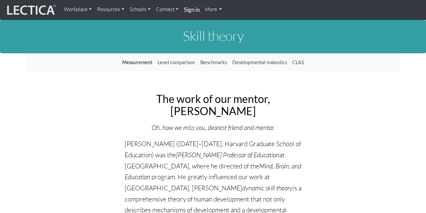  Describe the element at coordinates (111, 9) in the screenshot. I see `a: Resources` at that location.